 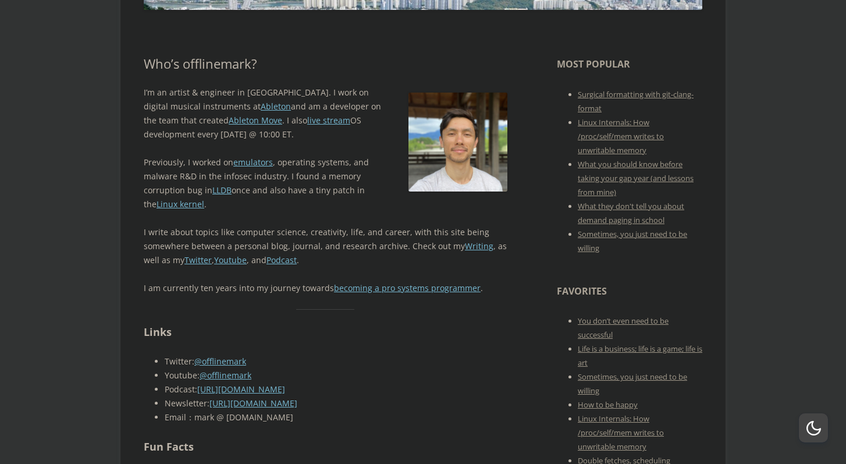 What do you see at coordinates (407, 287) in the screenshot?
I see `a: becoming a pro systems programmer` at bounding box center [407, 287].